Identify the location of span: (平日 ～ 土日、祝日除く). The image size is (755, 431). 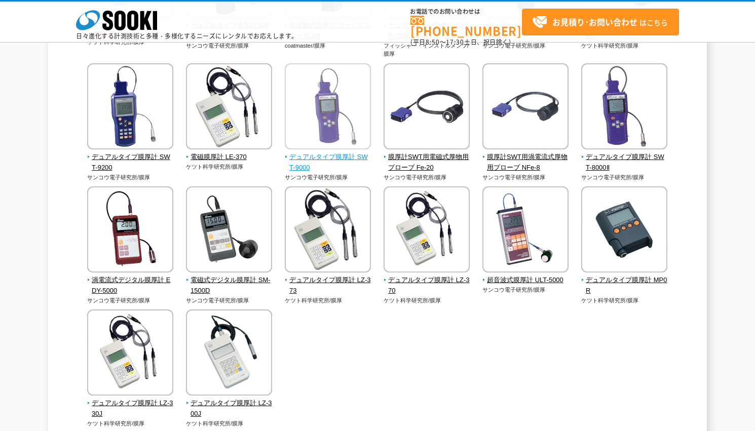
(460, 42).